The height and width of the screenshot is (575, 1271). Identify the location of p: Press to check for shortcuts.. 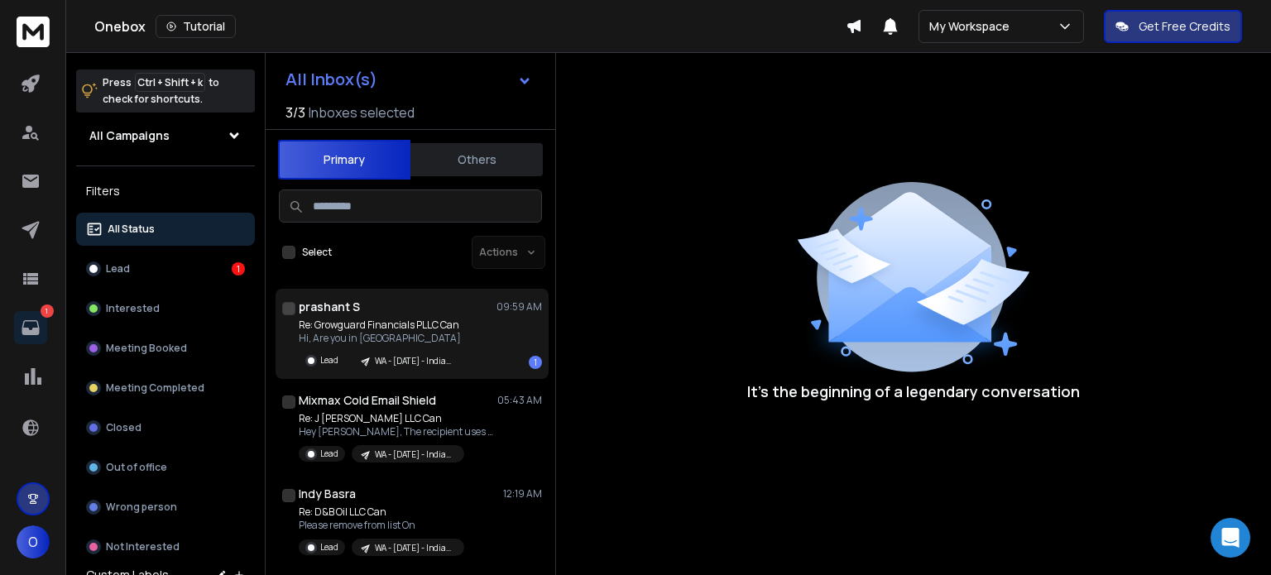
(161, 91).